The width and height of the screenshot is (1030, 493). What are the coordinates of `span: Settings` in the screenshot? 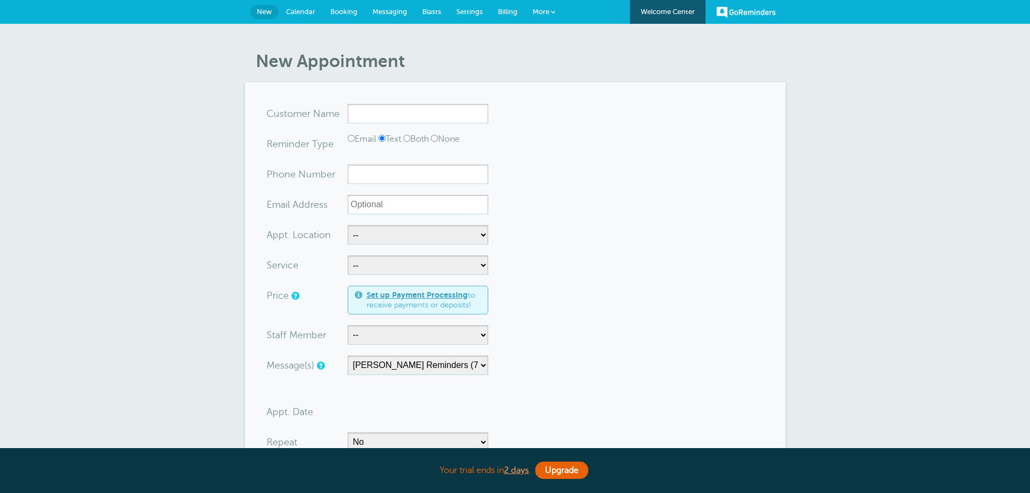 It's located at (469, 11).